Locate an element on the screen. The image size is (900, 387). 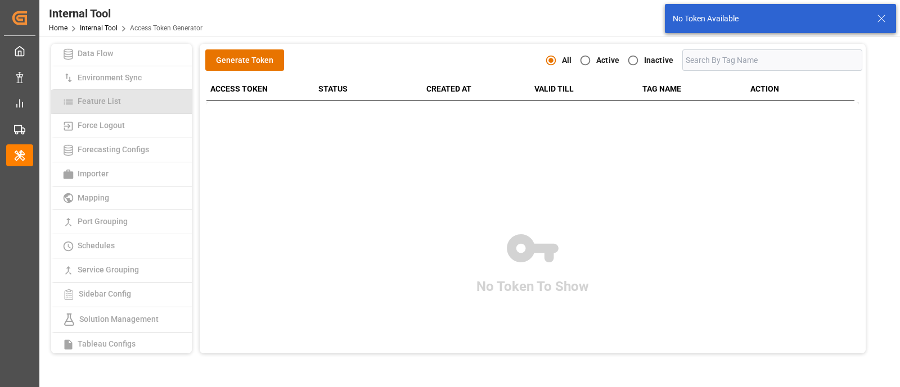
div: No Token Available is located at coordinates (769, 19).